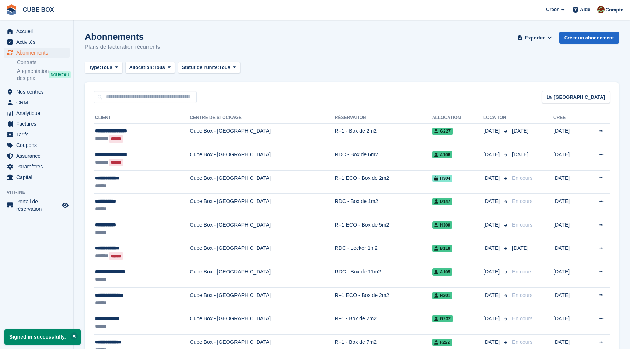 Image resolution: width=630 pixels, height=349 pixels. I want to click on a: Boutique d'aperçu, so click(65, 205).